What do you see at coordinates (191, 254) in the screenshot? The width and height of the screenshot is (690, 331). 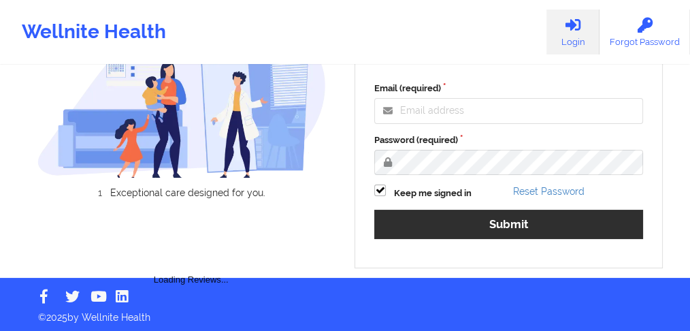 I see `div: Loading Reviews...` at bounding box center [191, 254].